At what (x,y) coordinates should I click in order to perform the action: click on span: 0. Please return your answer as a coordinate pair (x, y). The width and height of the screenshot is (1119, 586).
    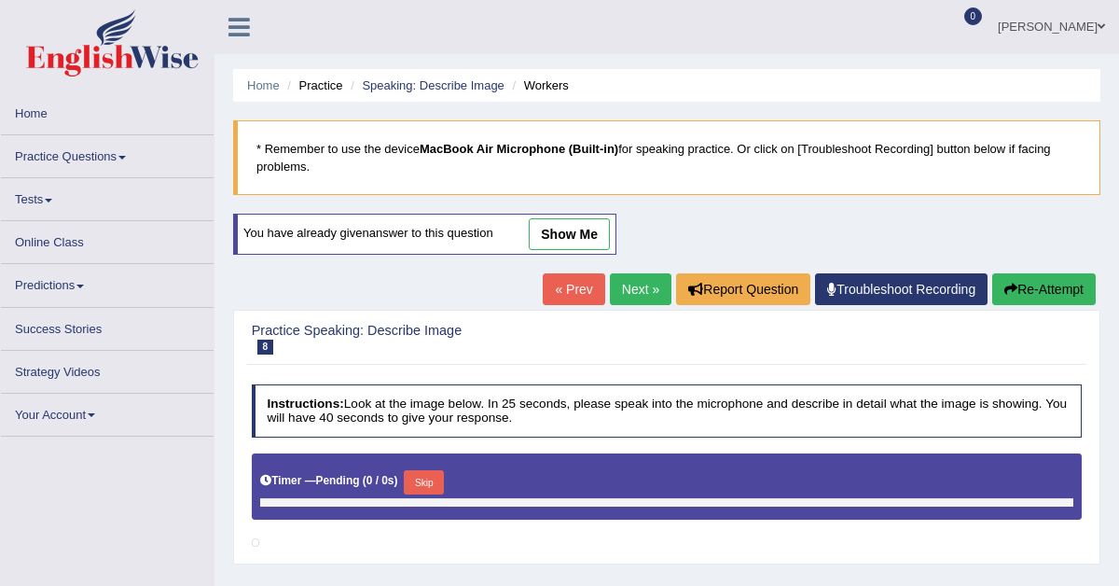
    Looking at the image, I should click on (973, 16).